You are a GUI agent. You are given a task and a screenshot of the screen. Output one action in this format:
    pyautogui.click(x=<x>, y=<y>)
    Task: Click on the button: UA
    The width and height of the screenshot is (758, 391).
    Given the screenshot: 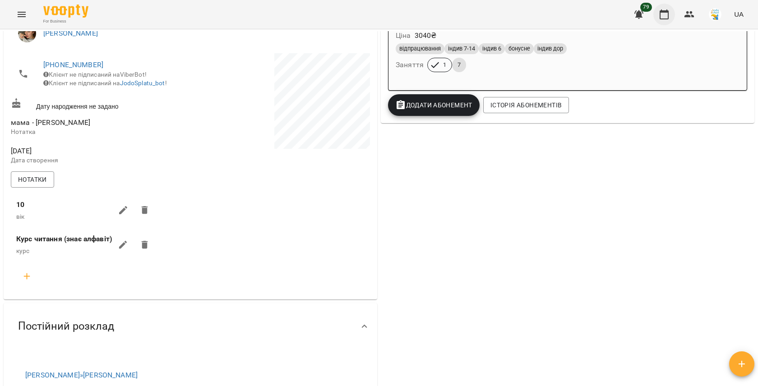 What is the action you would take?
    pyautogui.click(x=739, y=14)
    